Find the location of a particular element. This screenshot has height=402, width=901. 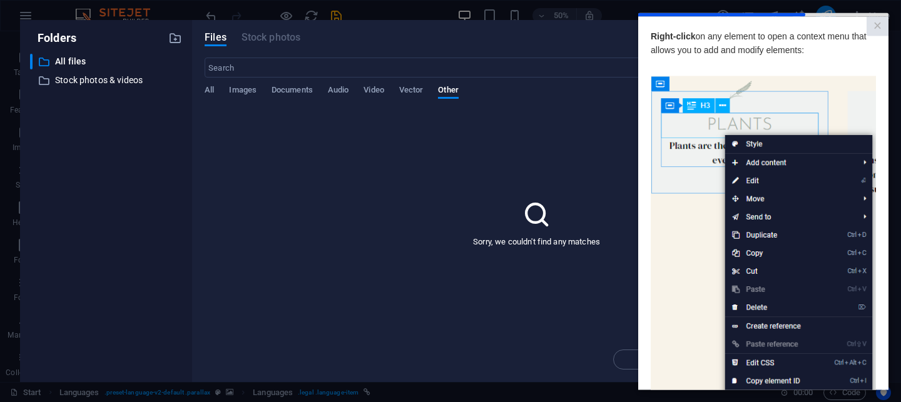

p: Sorry, we couldn't find any matches is located at coordinates (536, 242).